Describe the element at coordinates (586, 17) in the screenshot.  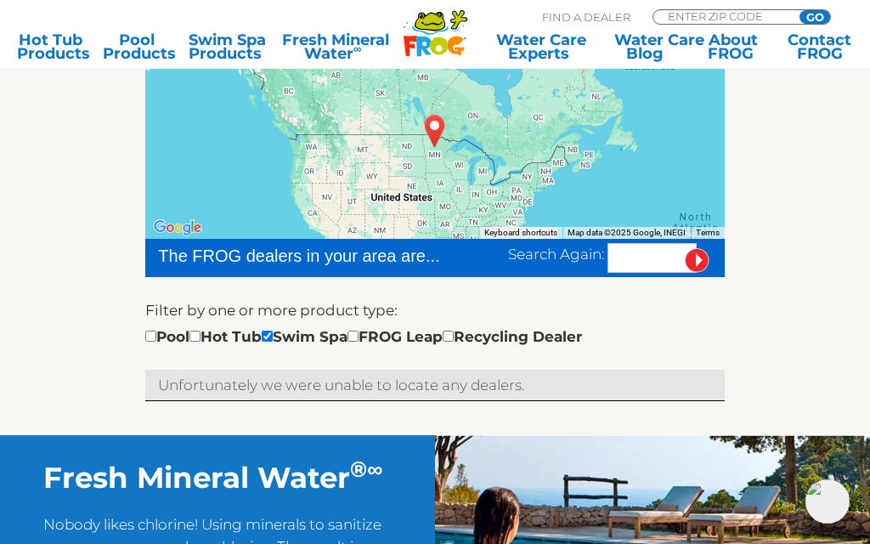
I see `p: Find A Dealer` at that location.